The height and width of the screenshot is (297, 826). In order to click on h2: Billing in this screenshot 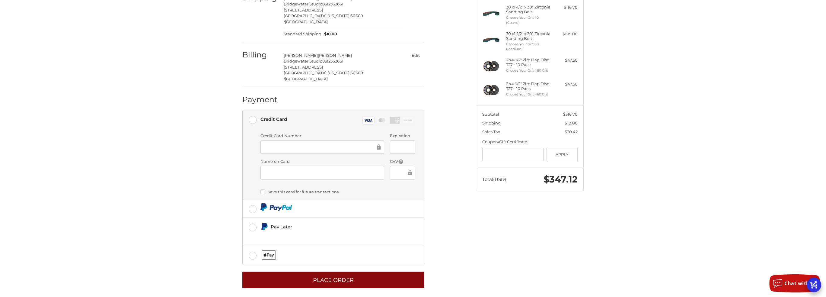, I will do `click(260, 55)`.